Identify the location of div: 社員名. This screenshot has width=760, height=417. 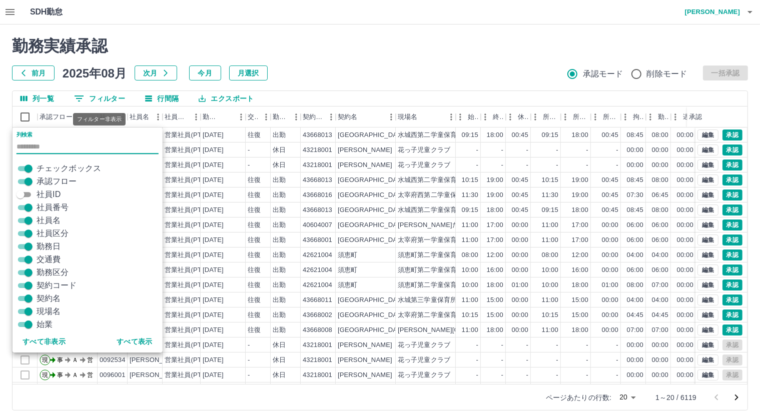
(145, 117).